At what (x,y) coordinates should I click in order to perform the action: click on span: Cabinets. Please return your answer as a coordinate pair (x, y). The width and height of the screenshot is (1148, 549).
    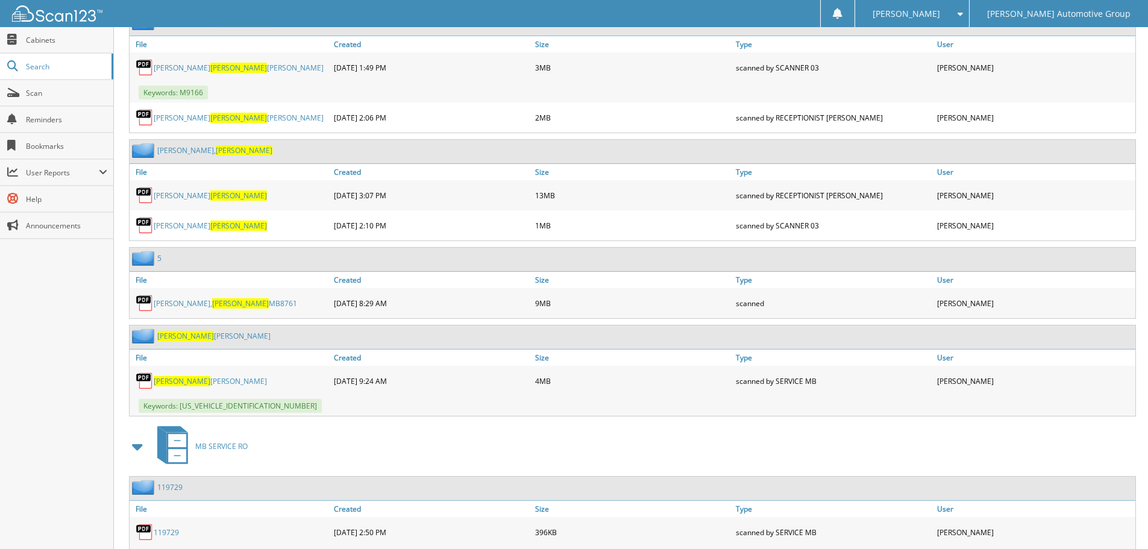
    Looking at the image, I should click on (66, 40).